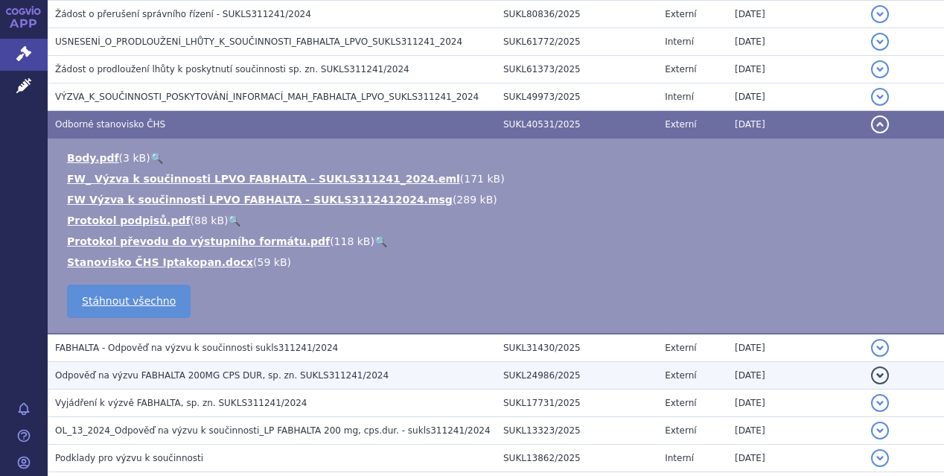 This screenshot has height=476, width=944. Describe the element at coordinates (222, 375) in the screenshot. I see `span: Odpověď na výzvu FABHALTA 200MG CPS DUR, sp. zn. SUKLS311241/2024` at that location.